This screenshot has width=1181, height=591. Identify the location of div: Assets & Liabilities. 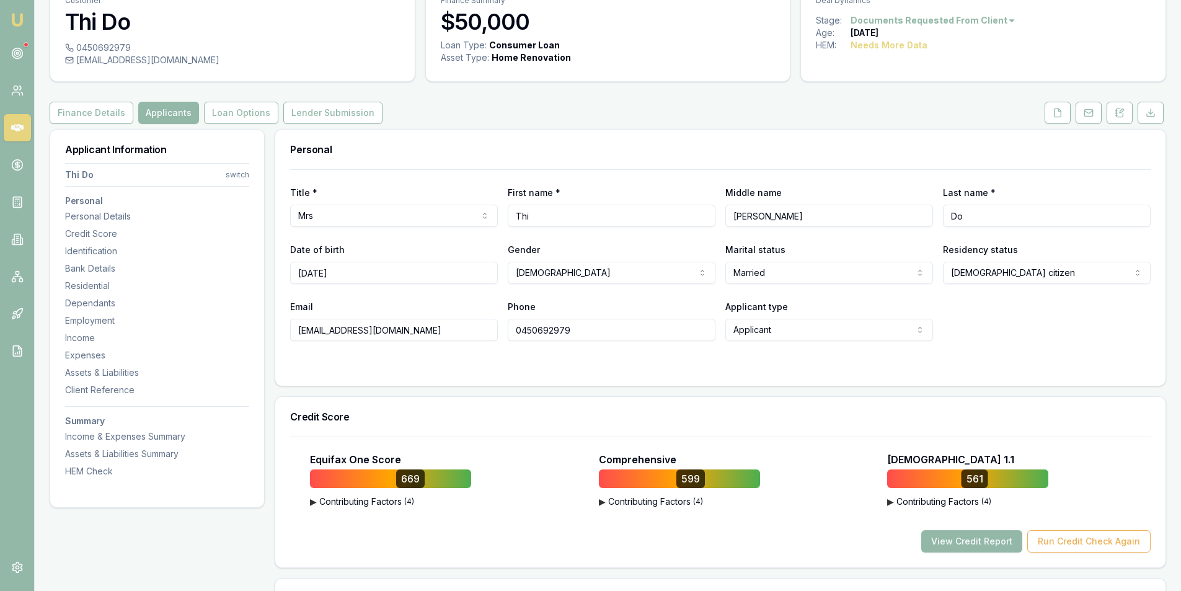
(157, 373).